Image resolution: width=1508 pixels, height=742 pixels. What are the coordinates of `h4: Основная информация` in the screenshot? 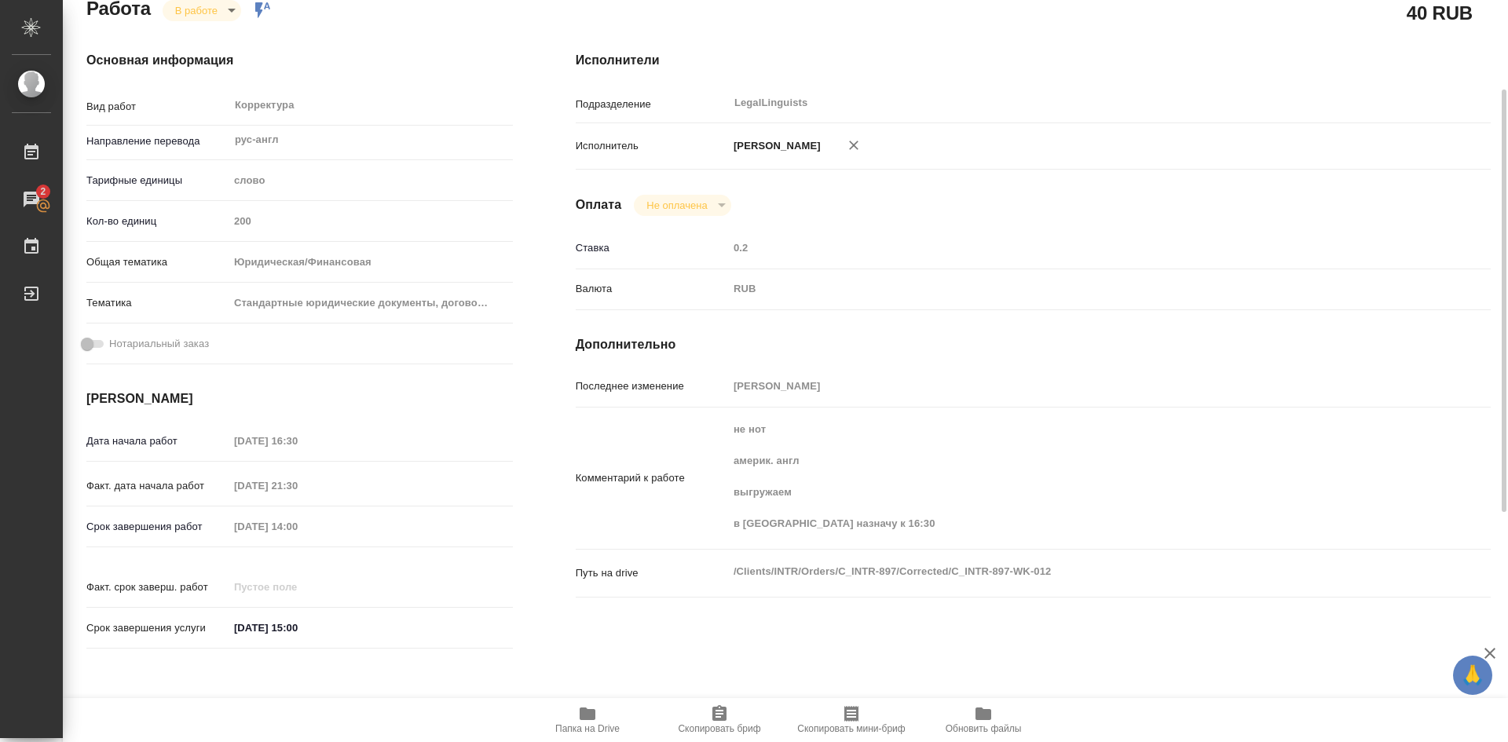 It's located at (299, 60).